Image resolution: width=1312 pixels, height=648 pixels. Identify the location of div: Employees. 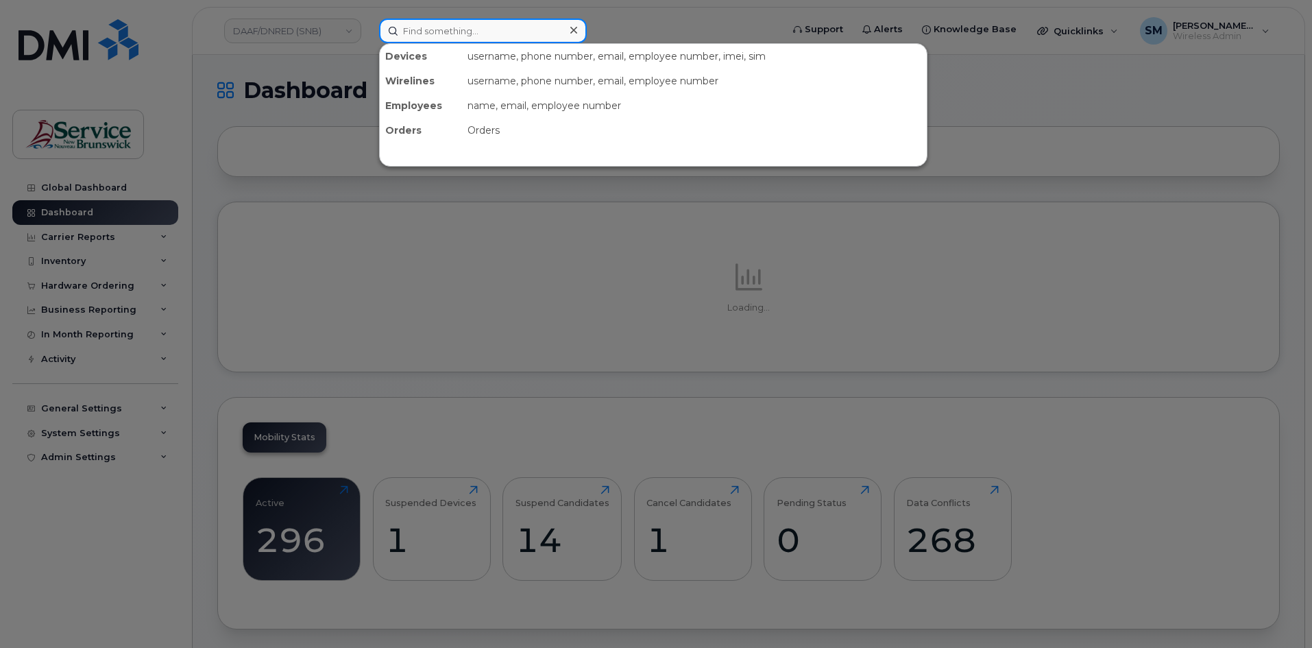
(421, 106).